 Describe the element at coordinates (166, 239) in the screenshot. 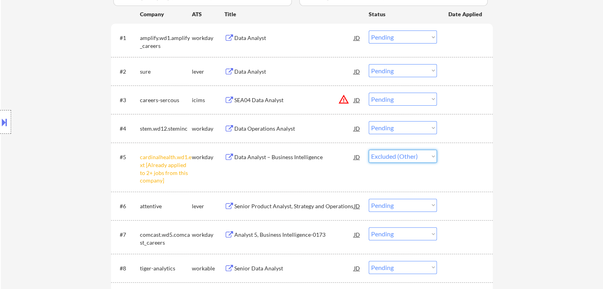

I see `div: comcast.wd5.comcast_careers` at that location.